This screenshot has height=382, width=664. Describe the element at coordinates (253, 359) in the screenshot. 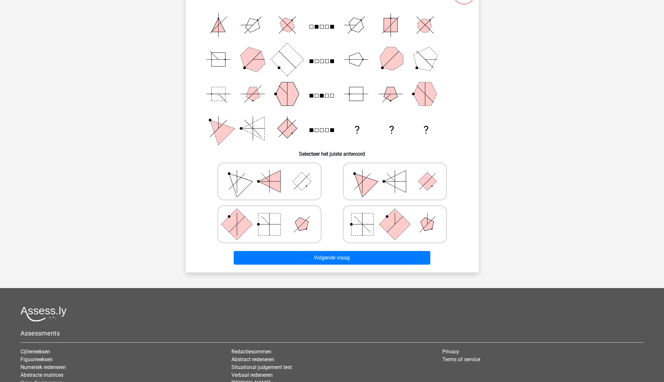

I see `a: Abstract redeneren` at that location.